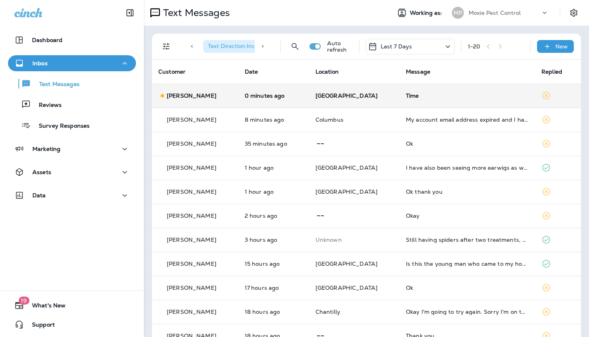 This screenshot has width=589, height=337. What do you see at coordinates (45, 307) in the screenshot?
I see `span: What's New` at bounding box center [45, 307].